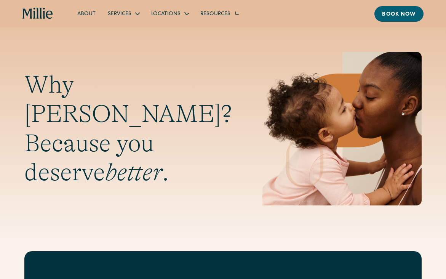 Image resolution: width=446 pixels, height=279 pixels. Describe the element at coordinates (399, 14) in the screenshot. I see `div: Book now` at that location.